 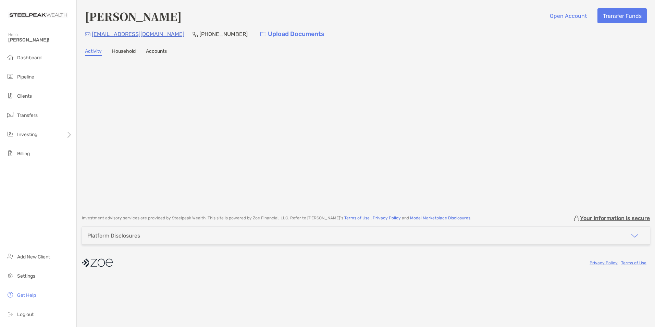 I want to click on img: button icon, so click(x=263, y=34).